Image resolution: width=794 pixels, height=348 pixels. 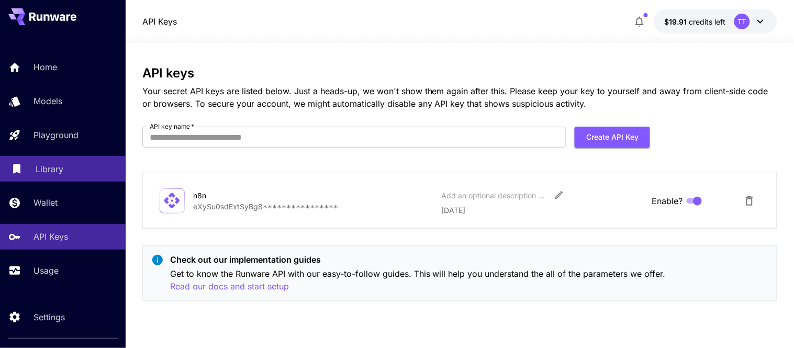 I want to click on span: Enable?, so click(x=667, y=201).